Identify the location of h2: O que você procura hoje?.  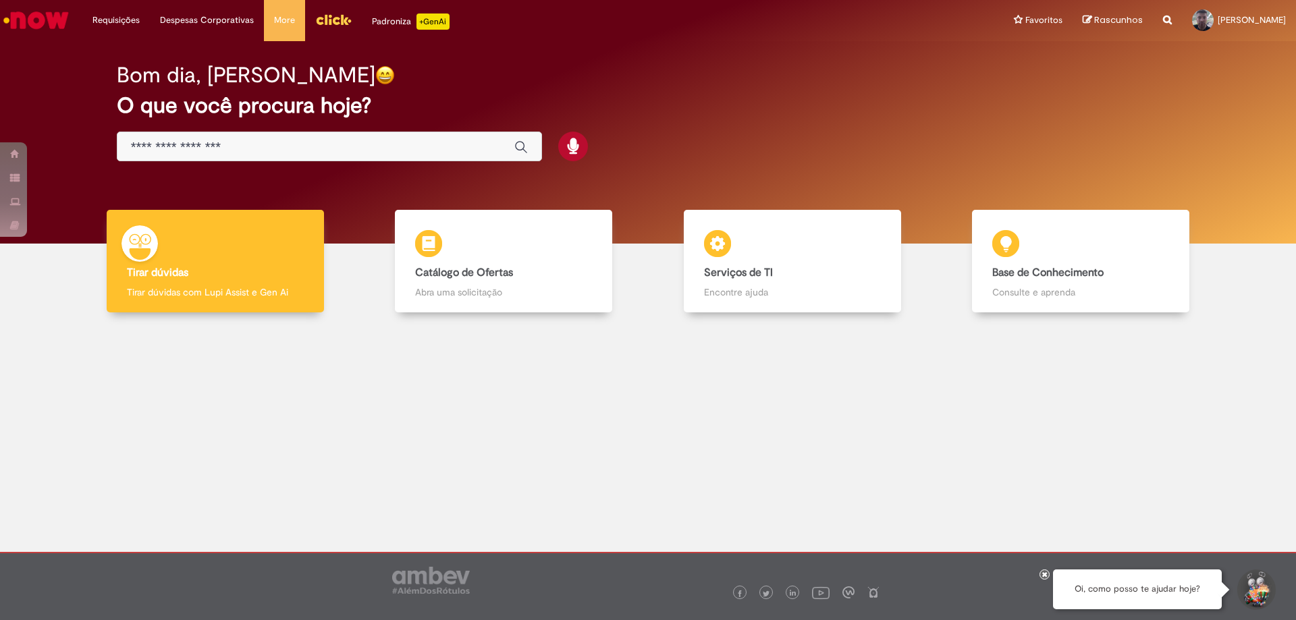
(648, 105).